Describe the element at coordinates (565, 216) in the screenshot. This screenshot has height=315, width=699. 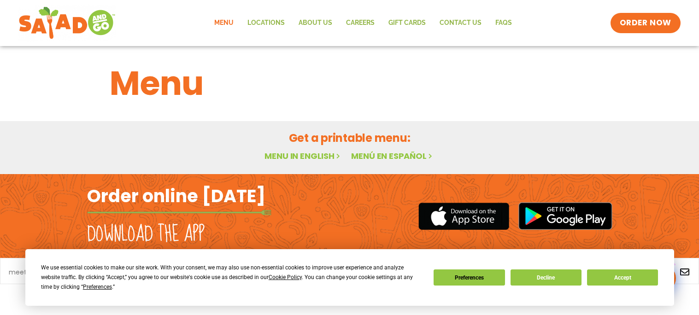
I see `img: google_play` at that location.